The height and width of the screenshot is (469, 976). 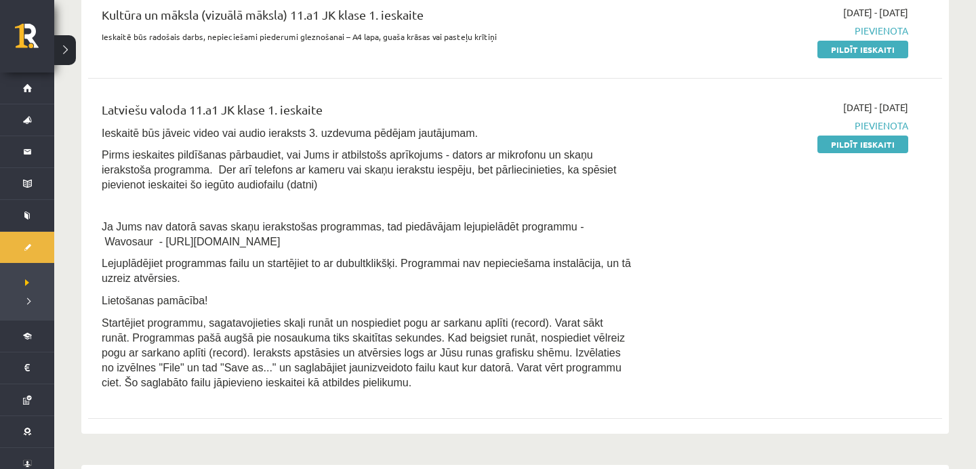 I want to click on span: Ja Jums nav datorā savas skaņu ierakstošas programmas, tad piedāvājam lejupielādēt programmu - Wa..., so click(x=342, y=234).